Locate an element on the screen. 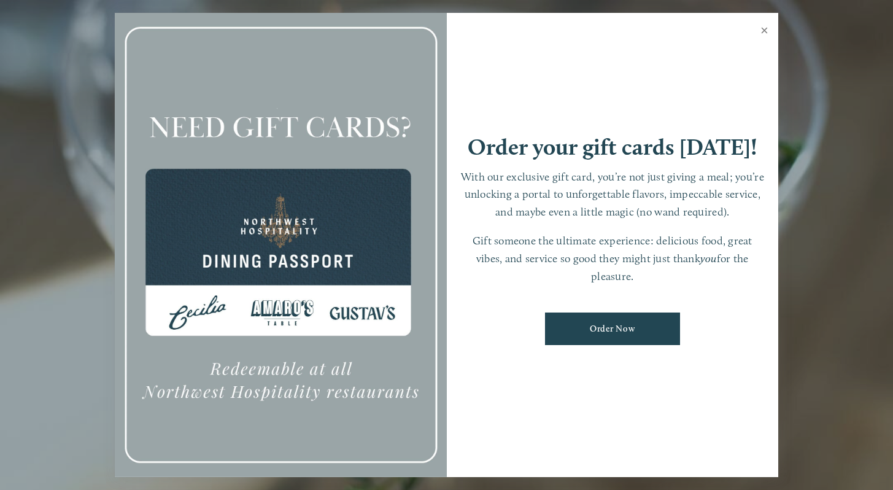 This screenshot has width=893, height=490. a: Close is located at coordinates (764, 32).